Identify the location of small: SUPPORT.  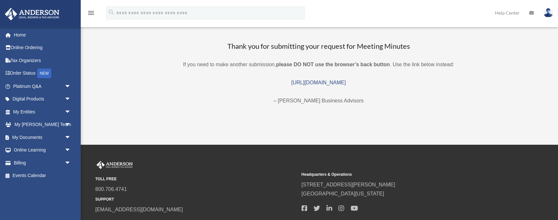
(196, 199).